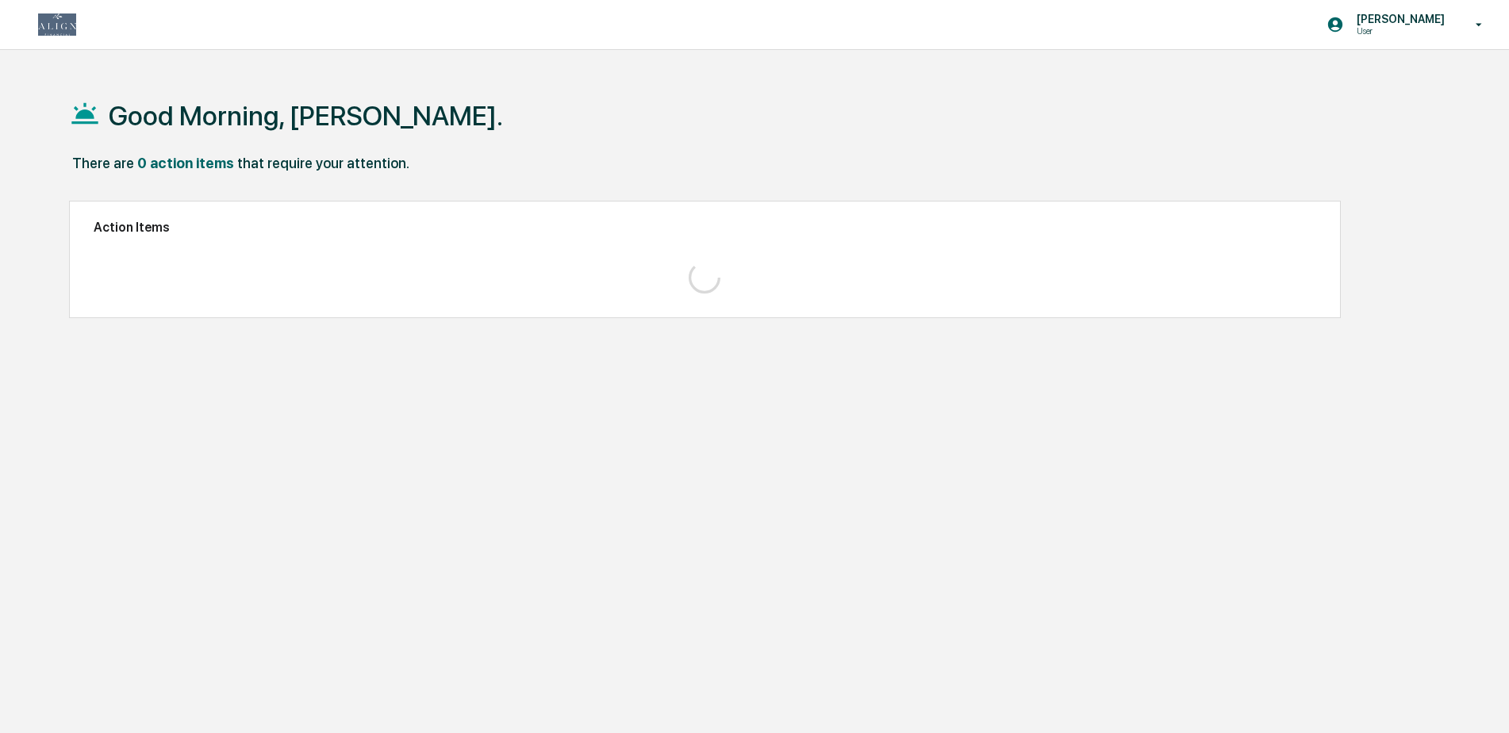 This screenshot has width=1509, height=733. Describe the element at coordinates (103, 163) in the screenshot. I see `div: There are` at that location.